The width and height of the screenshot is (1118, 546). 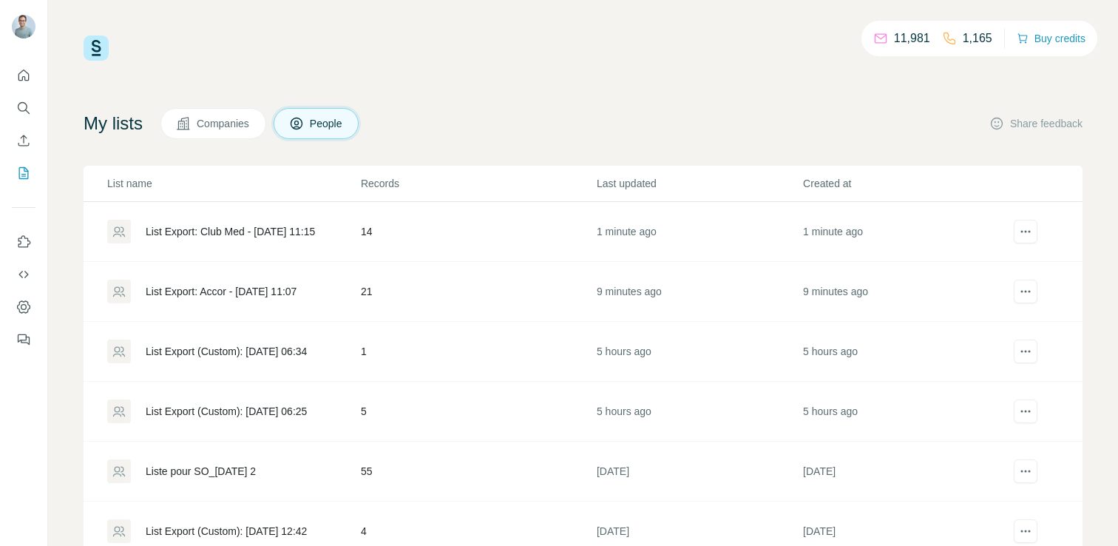 I want to click on h4: My lists, so click(x=113, y=124).